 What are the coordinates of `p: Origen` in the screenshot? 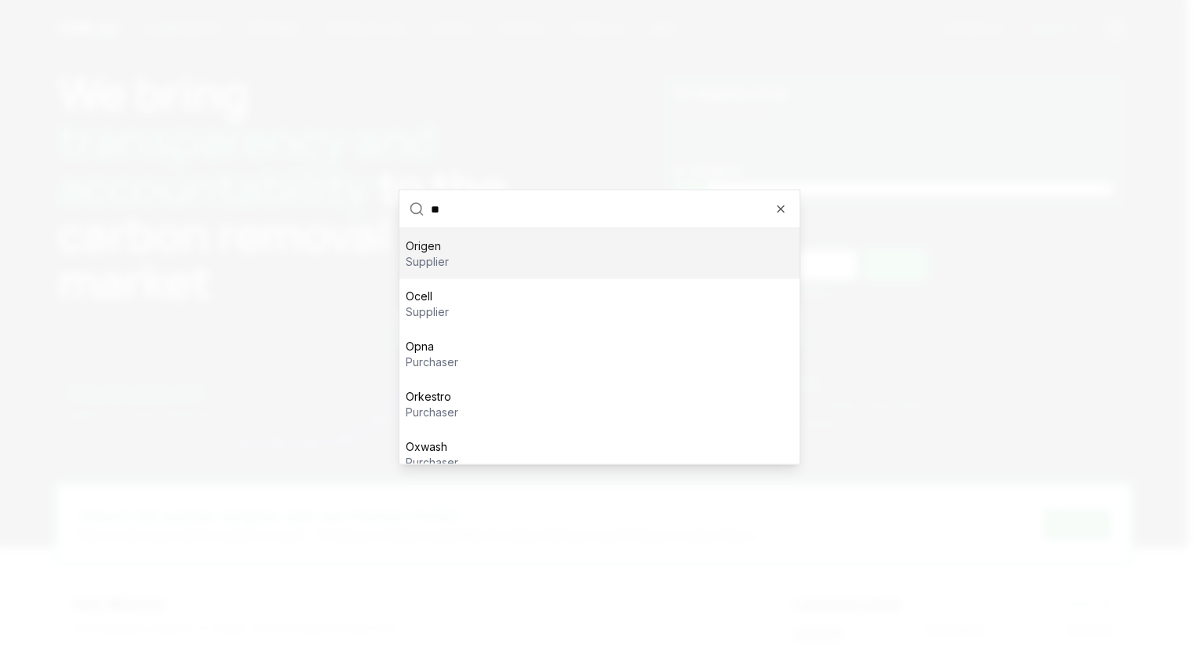 It's located at (427, 246).